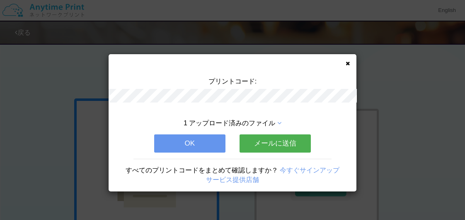 This screenshot has width=465, height=220. I want to click on a: サービス提供店舗, so click(232, 180).